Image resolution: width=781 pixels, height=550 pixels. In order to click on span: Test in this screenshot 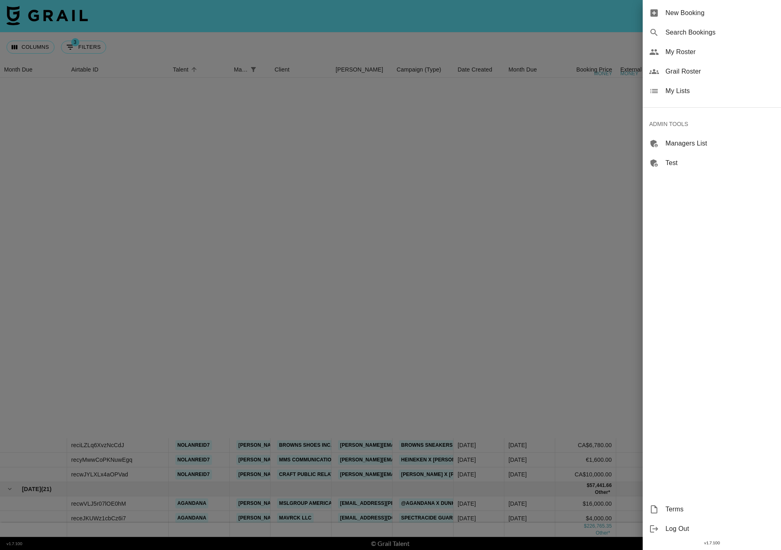, I will do `click(720, 163)`.